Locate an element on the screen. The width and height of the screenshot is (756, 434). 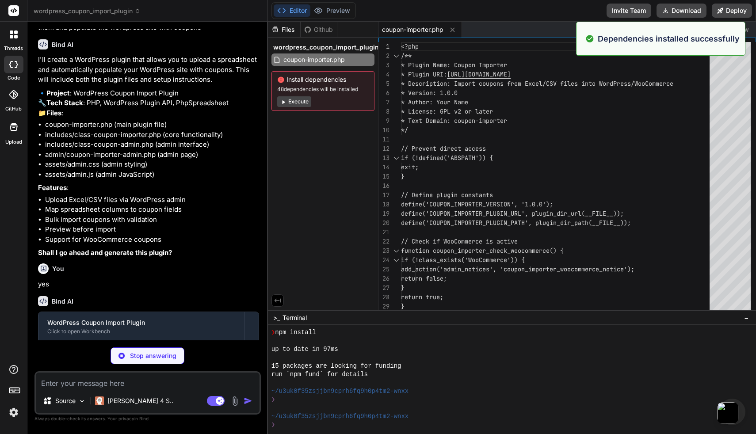
button: Invite Team is located at coordinates (629, 11).